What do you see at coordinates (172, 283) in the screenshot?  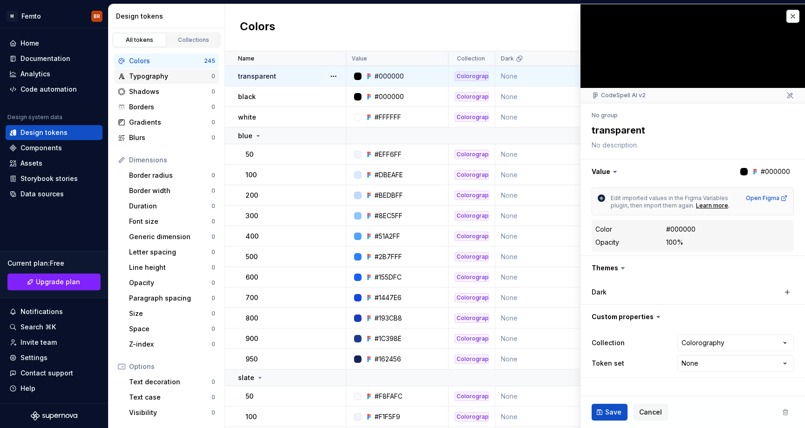 I see `a: Opacity0` at bounding box center [172, 283].